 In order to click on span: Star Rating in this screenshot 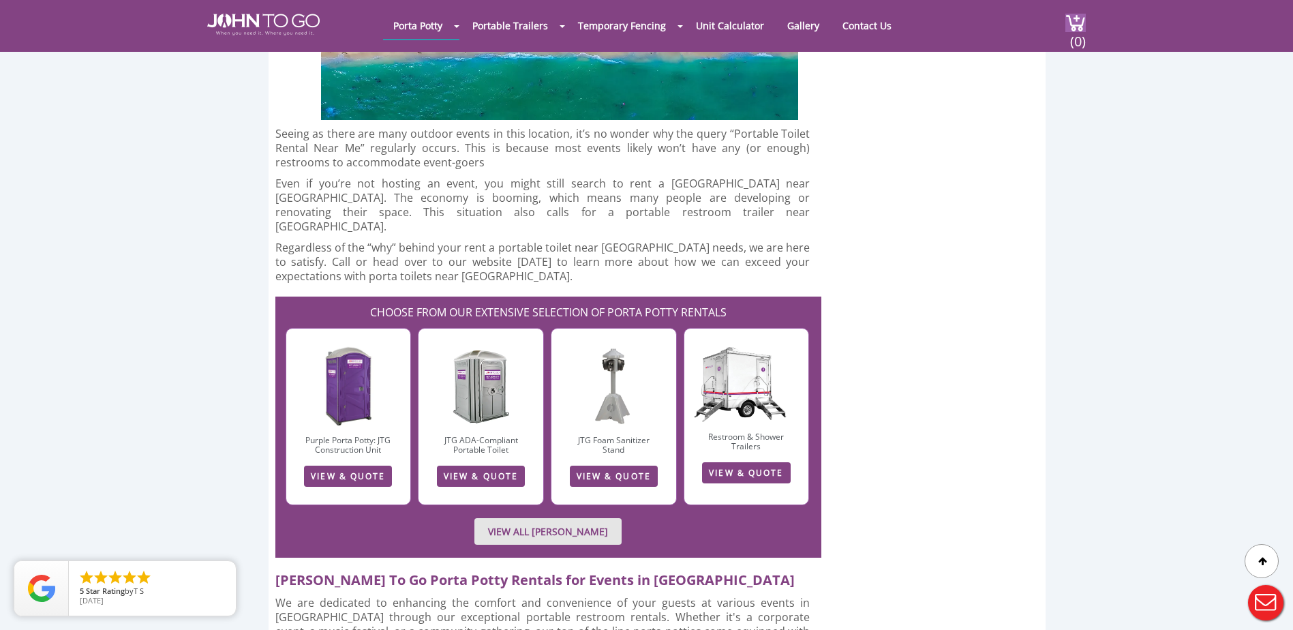, I will do `click(105, 590)`.